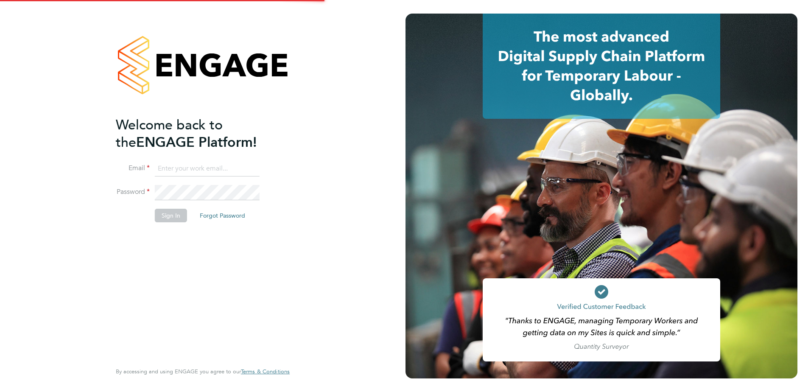 Image resolution: width=811 pixels, height=392 pixels. Describe the element at coordinates (199, 134) in the screenshot. I see `h2: ENGAGE Platform!` at that location.